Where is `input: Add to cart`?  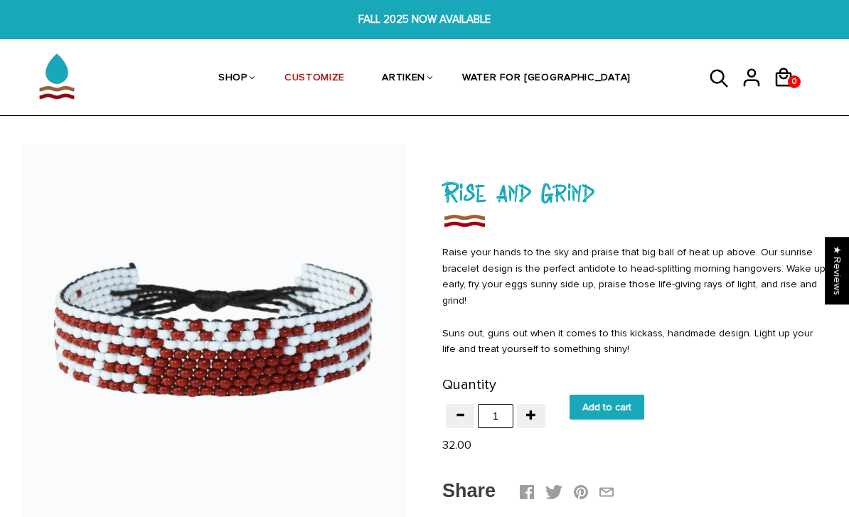 input: Add to cart is located at coordinates (606, 407).